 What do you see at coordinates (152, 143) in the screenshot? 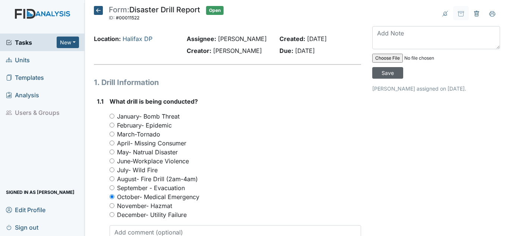
I see `label: April- Missing Consumer` at bounding box center [152, 143].